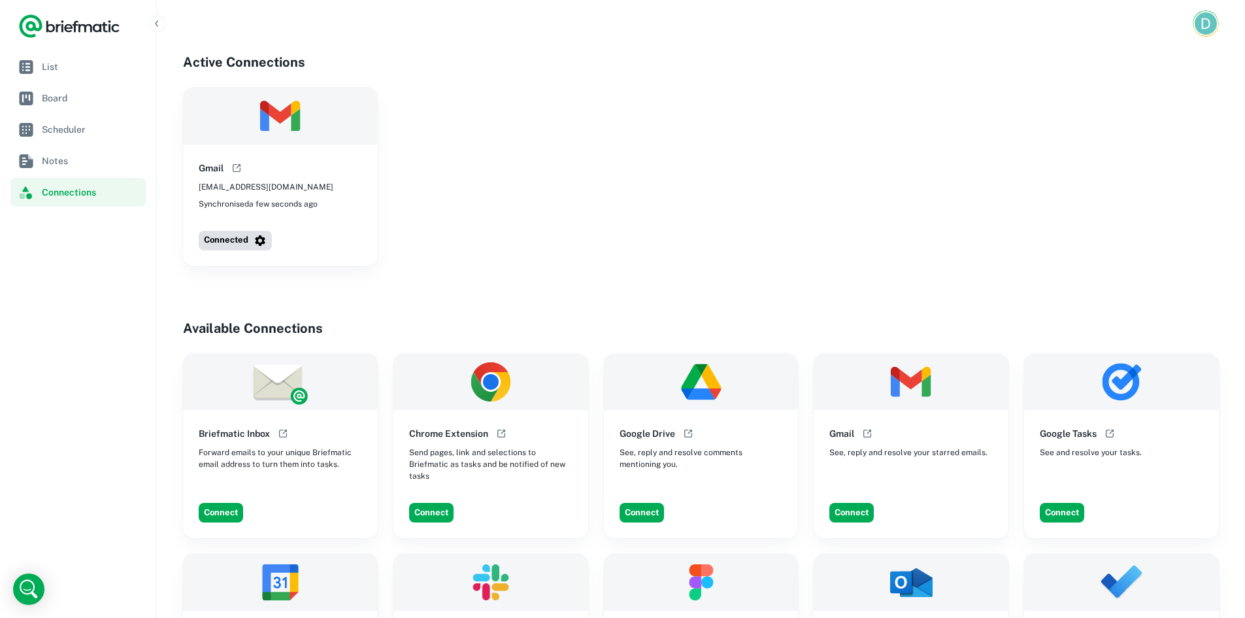 Image resolution: width=1245 pixels, height=618 pixels. What do you see at coordinates (280, 582) in the screenshot?
I see `img: Google Calendar` at bounding box center [280, 582].